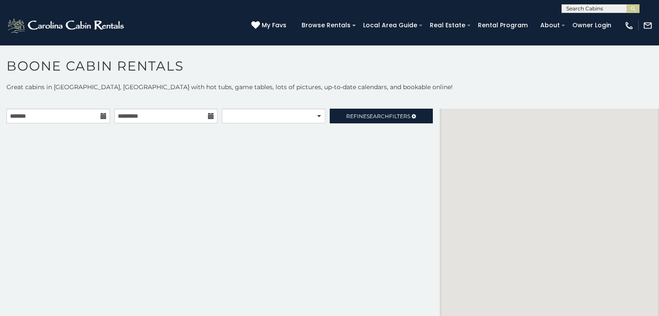 This screenshot has height=316, width=659. I want to click on img: phone-regular-white.png, so click(629, 26).